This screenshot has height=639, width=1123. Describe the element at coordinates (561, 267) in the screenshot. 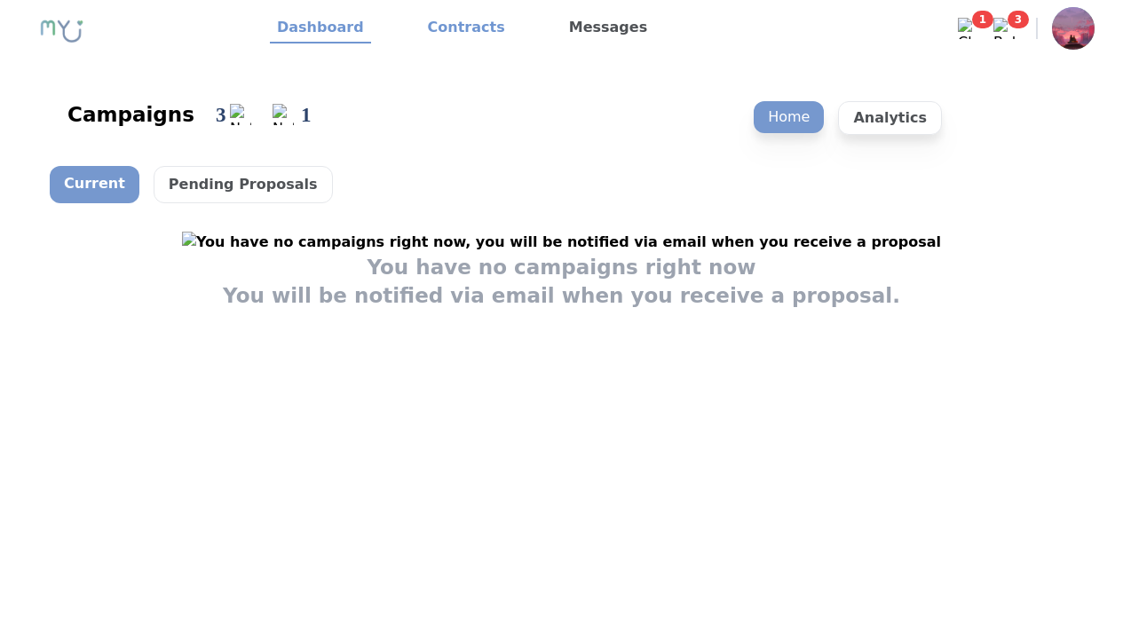

I see `h1: You have no campaigns right now` at that location.